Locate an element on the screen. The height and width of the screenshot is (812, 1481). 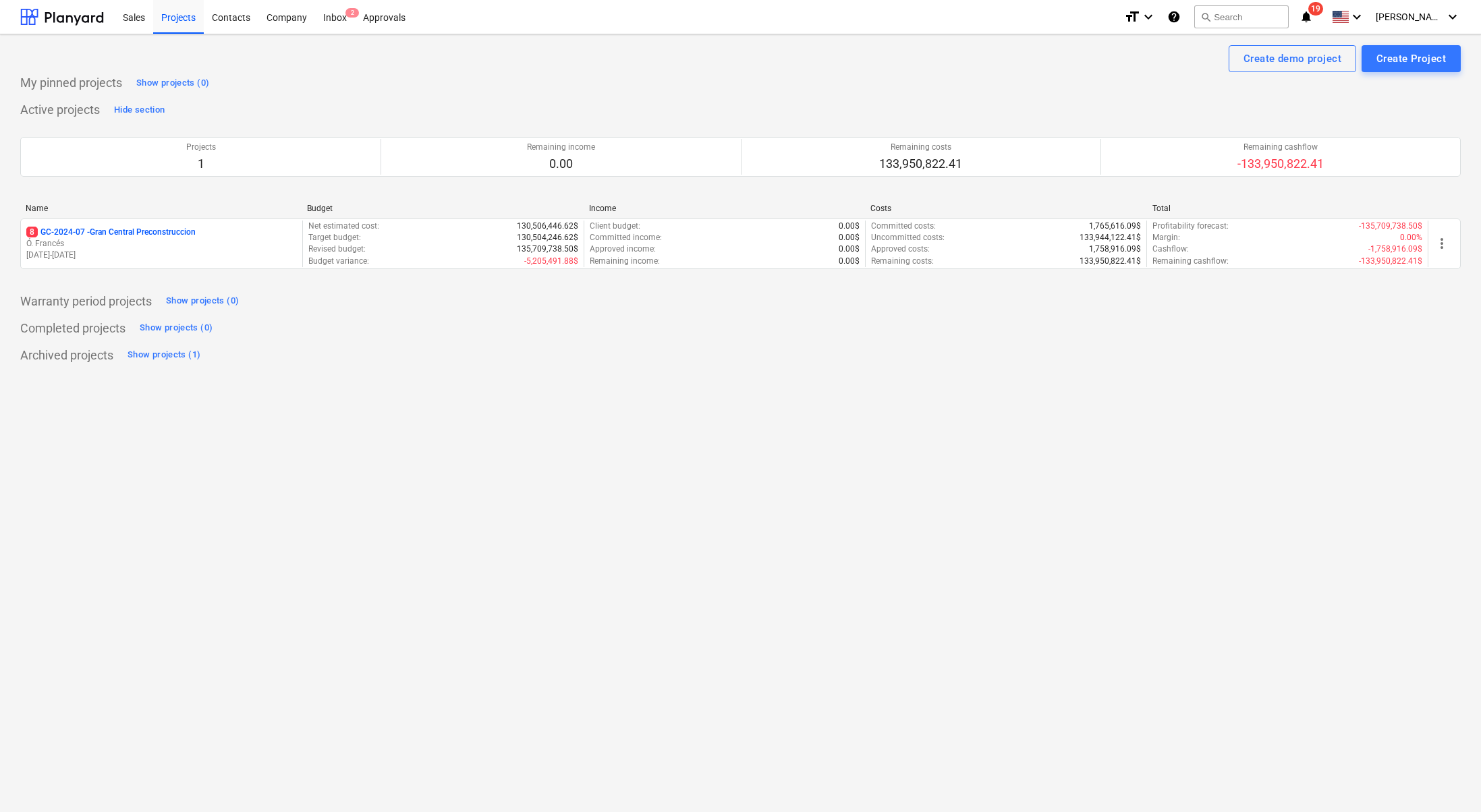
div: Budget is located at coordinates (442, 209).